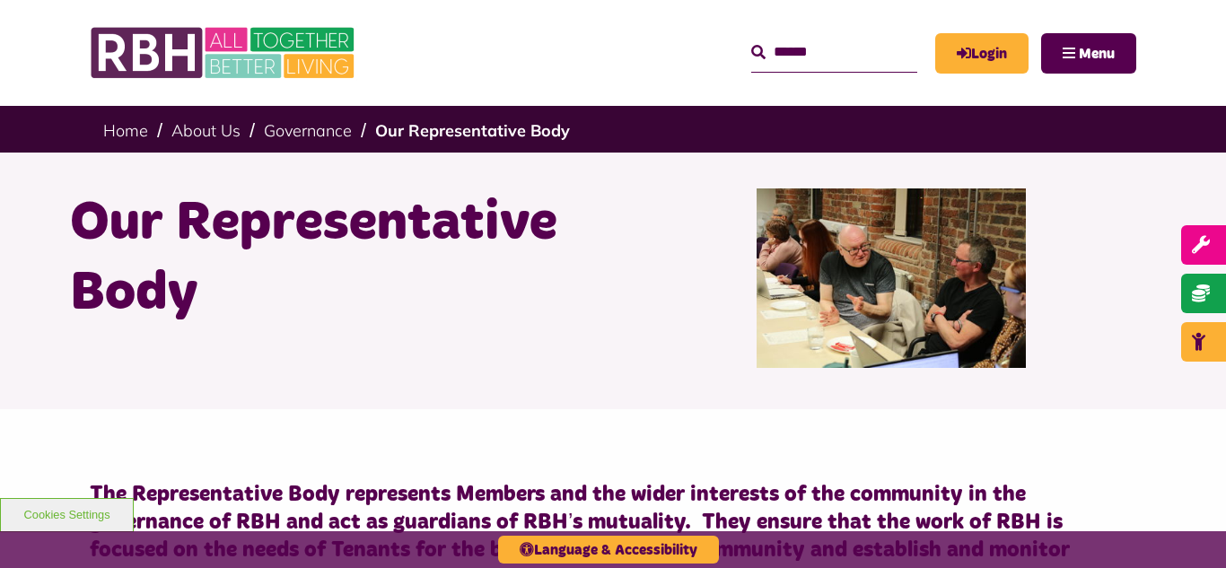 This screenshot has height=568, width=1226. Describe the element at coordinates (335, 258) in the screenshot. I see `h1: Our Representative Body` at that location.